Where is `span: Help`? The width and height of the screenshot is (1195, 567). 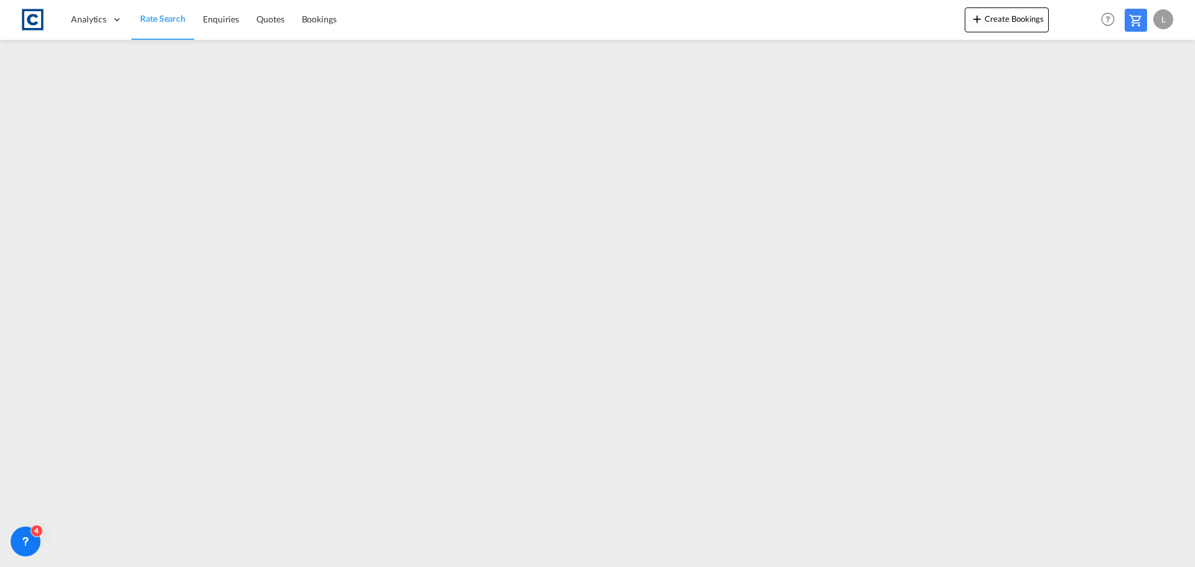 span: Help is located at coordinates (1108, 19).